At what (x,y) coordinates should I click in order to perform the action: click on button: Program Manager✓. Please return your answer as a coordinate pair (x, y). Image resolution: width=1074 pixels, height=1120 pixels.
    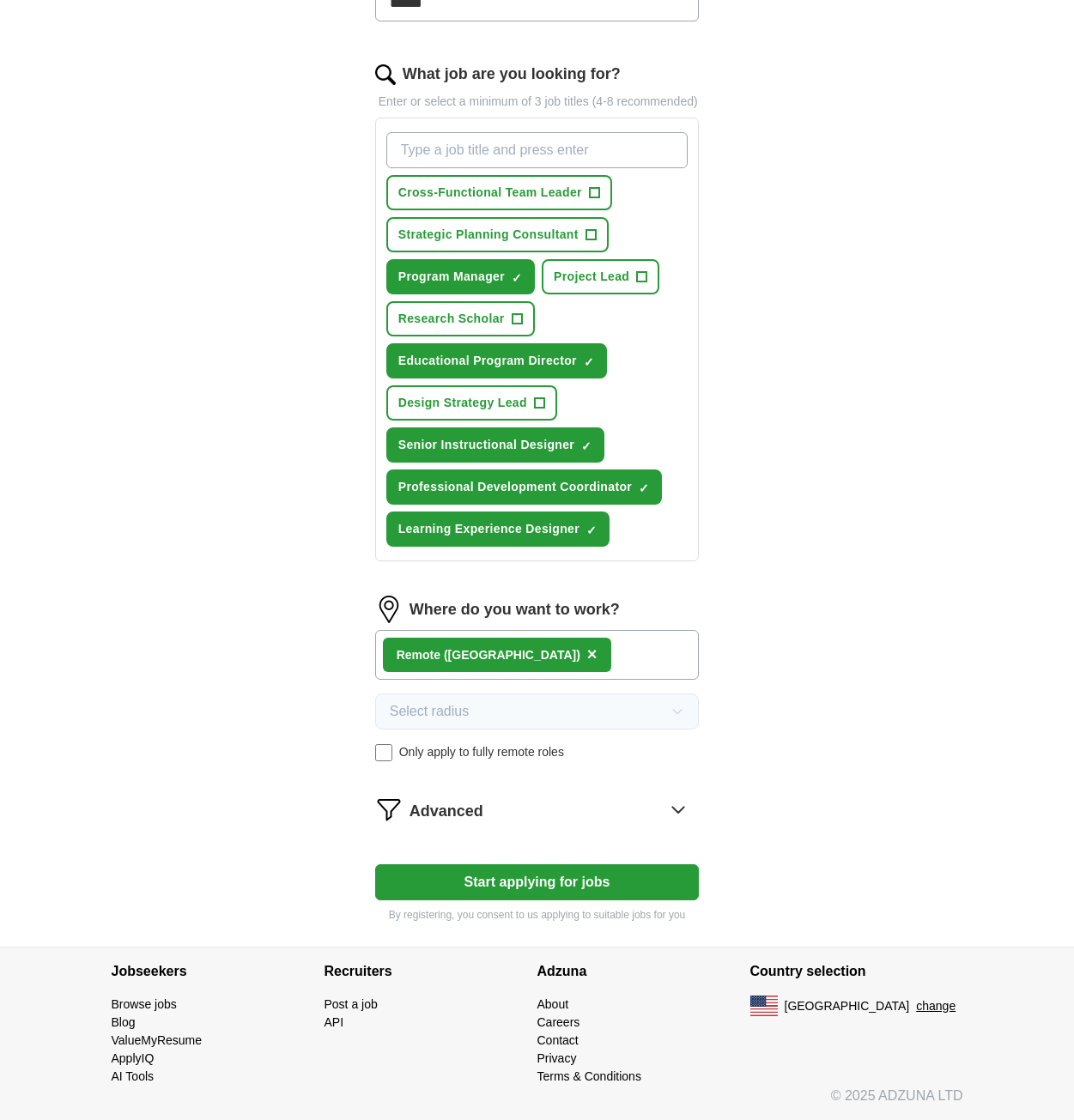
    Looking at the image, I should click on (460, 276).